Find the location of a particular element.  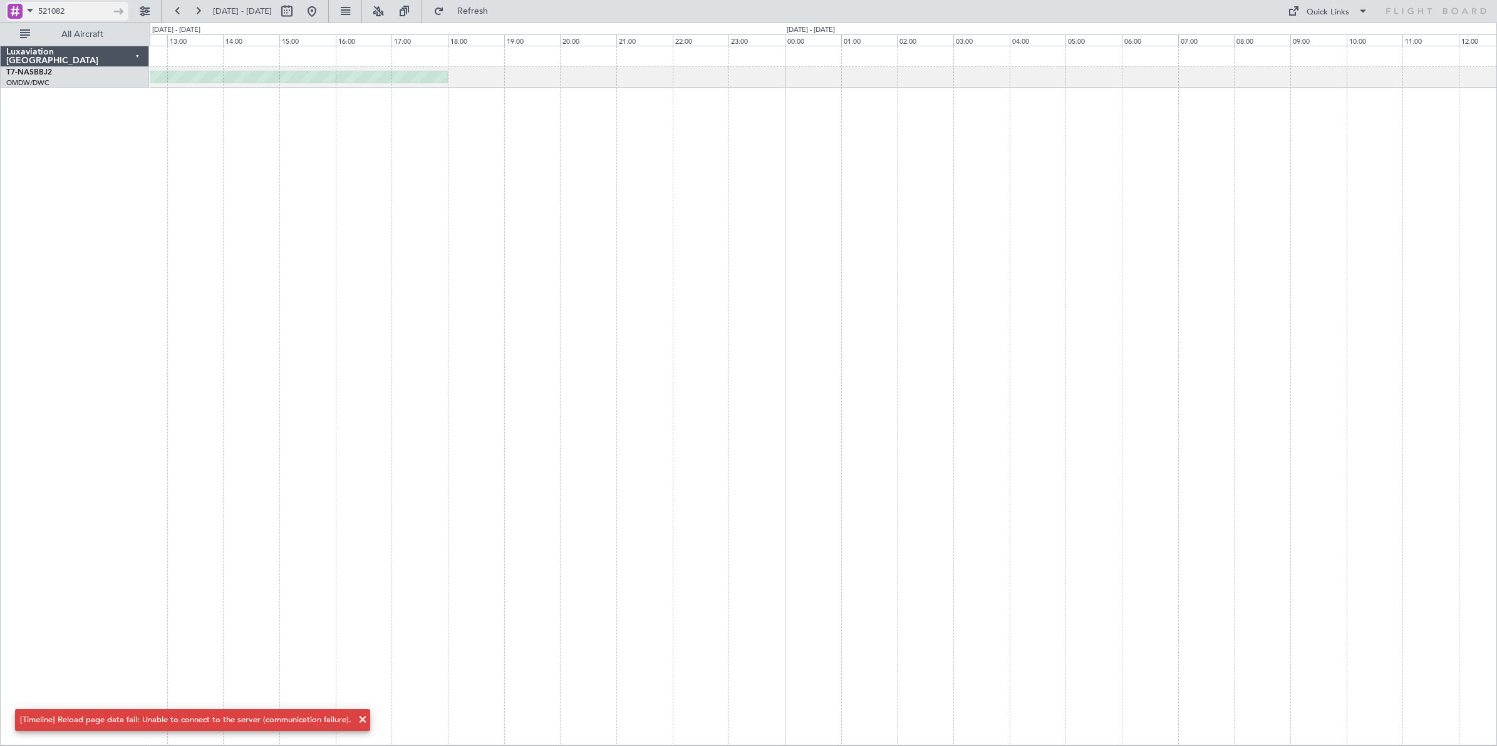

div: 11:00 is located at coordinates (1430, 40).